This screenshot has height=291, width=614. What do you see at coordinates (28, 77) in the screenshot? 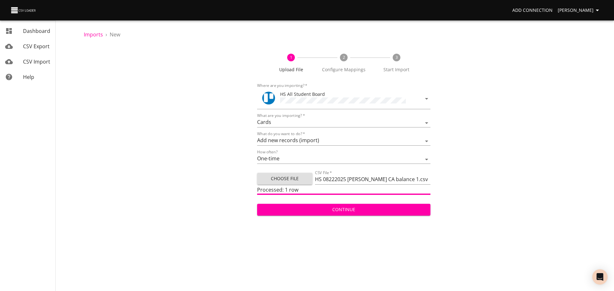
I see `span: Help` at bounding box center [28, 77].